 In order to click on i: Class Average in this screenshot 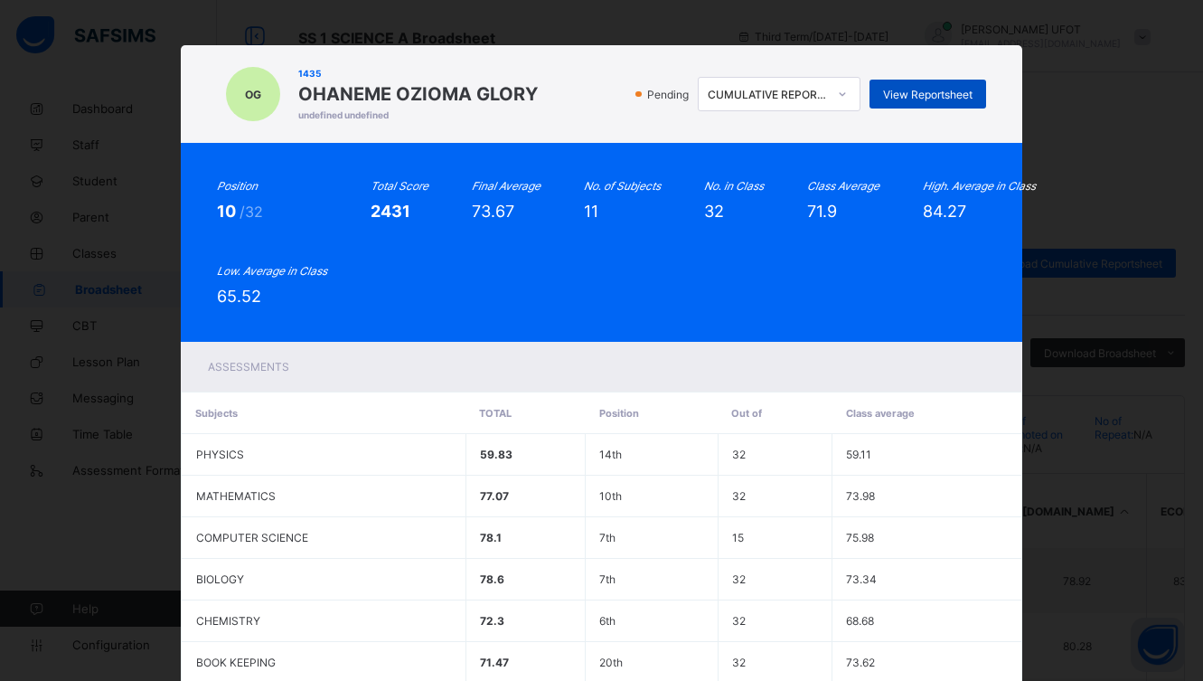, I will do `click(843, 185)`.